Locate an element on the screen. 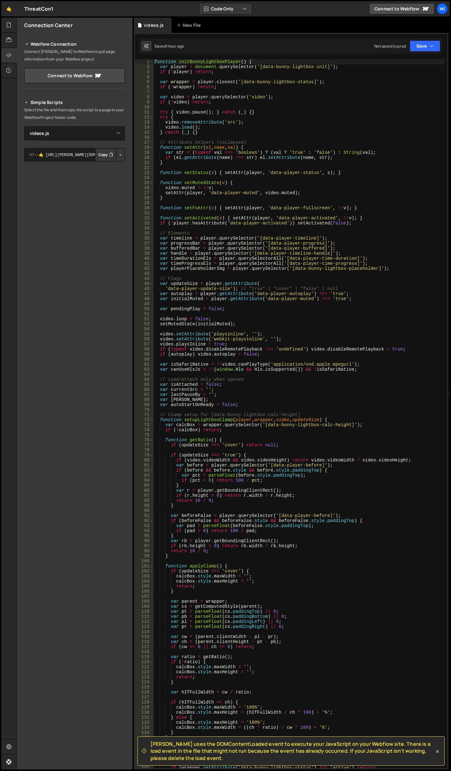 The height and width of the screenshot is (771, 451). div: 91 is located at coordinates (144, 516).